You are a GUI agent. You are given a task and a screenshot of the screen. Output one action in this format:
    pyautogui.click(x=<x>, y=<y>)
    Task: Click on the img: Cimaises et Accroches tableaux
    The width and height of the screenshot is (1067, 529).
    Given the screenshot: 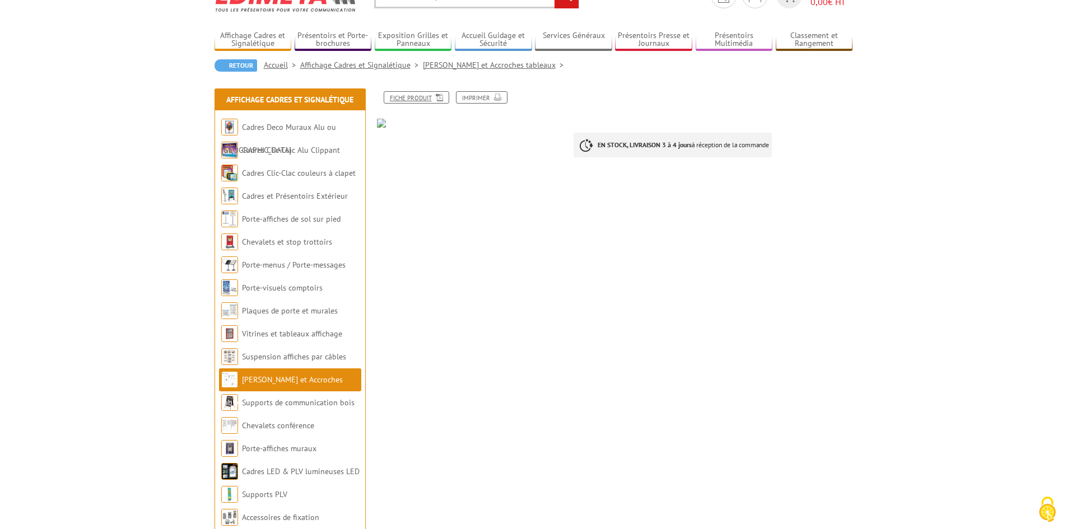 What is the action you would take?
    pyautogui.click(x=230, y=380)
    